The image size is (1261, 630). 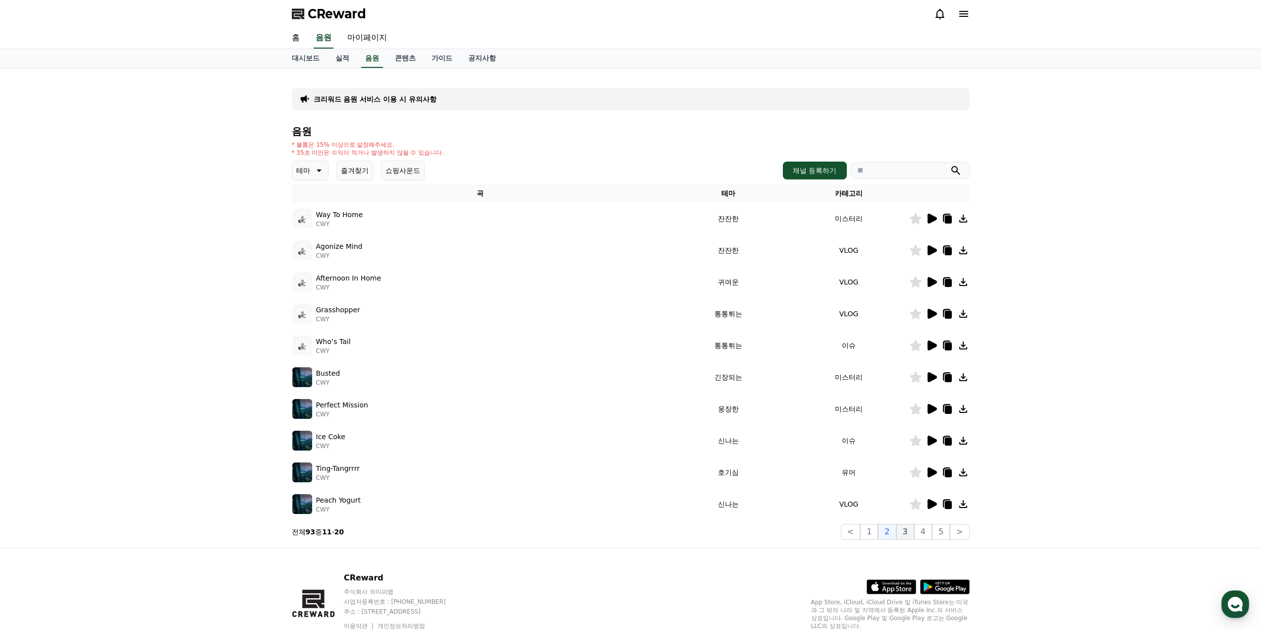 I want to click on th: 테마, so click(x=728, y=193).